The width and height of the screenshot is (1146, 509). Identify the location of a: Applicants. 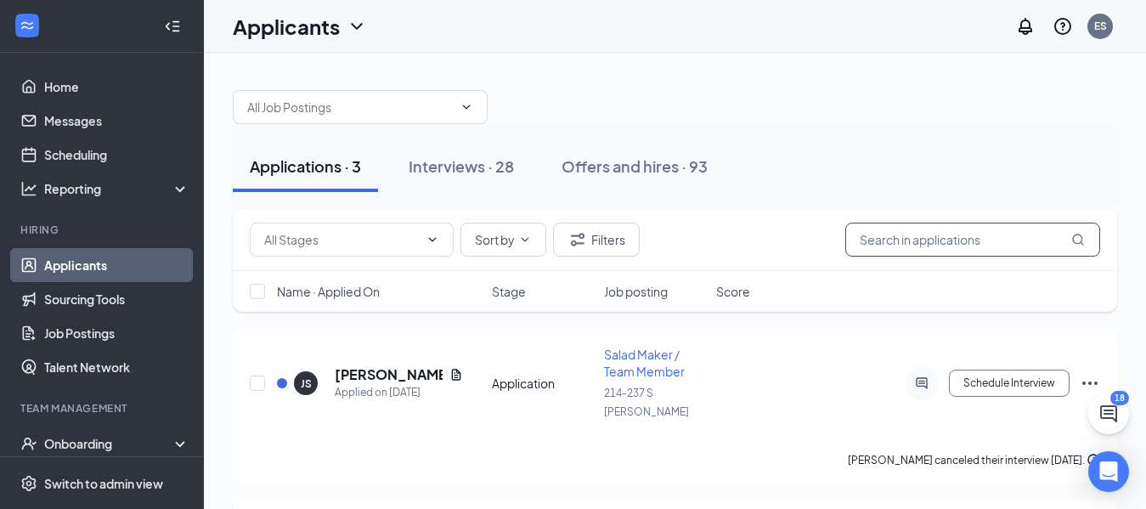
(116, 265).